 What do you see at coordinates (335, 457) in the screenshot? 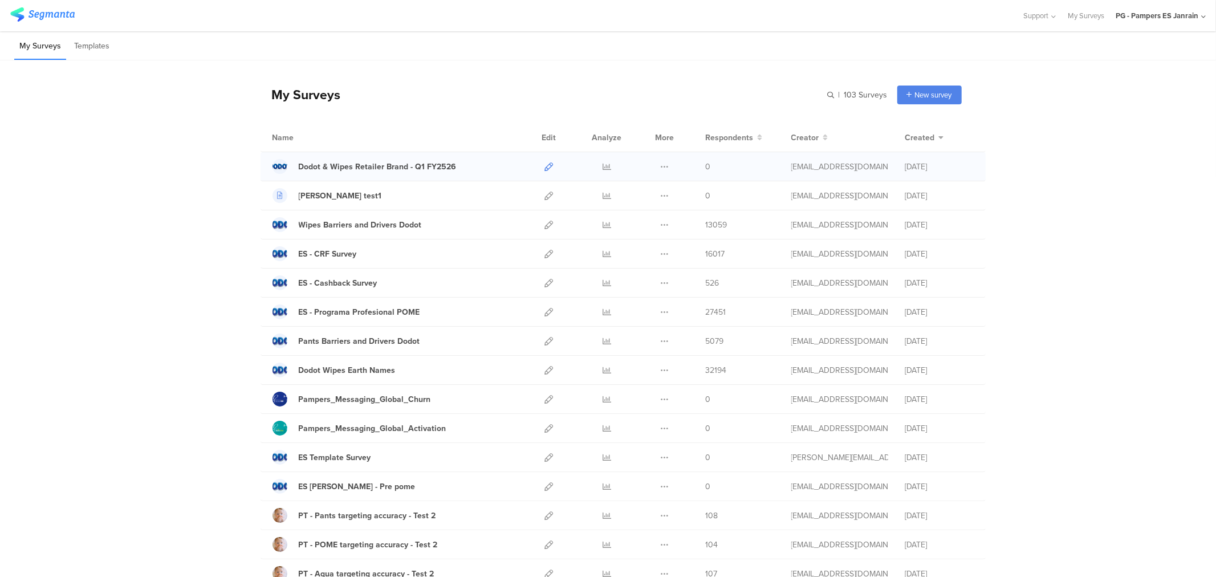
I see `div: ES Template Survey` at bounding box center [335, 457].